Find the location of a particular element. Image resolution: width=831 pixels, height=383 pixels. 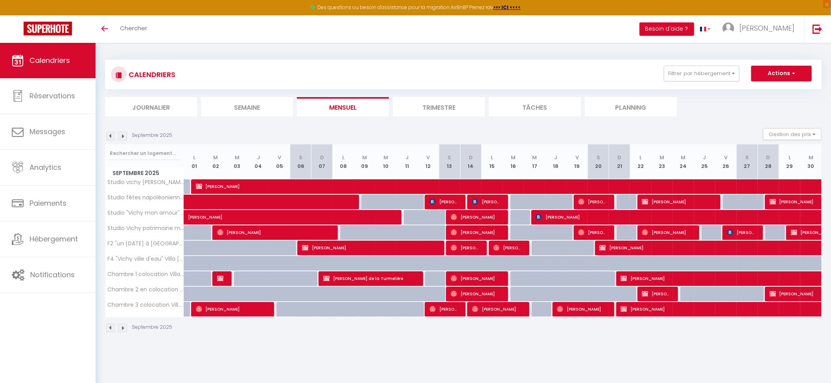

th: 09 is located at coordinates (364, 162).